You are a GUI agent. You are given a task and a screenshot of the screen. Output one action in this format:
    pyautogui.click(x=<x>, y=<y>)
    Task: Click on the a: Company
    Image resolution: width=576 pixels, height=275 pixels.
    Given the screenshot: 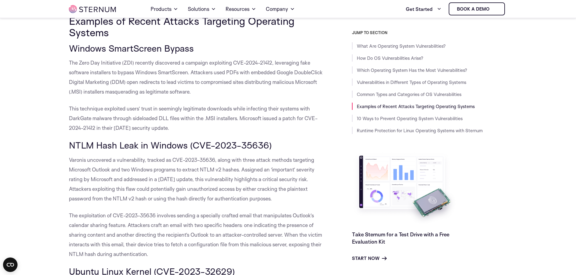 What is the action you would take?
    pyautogui.click(x=280, y=9)
    